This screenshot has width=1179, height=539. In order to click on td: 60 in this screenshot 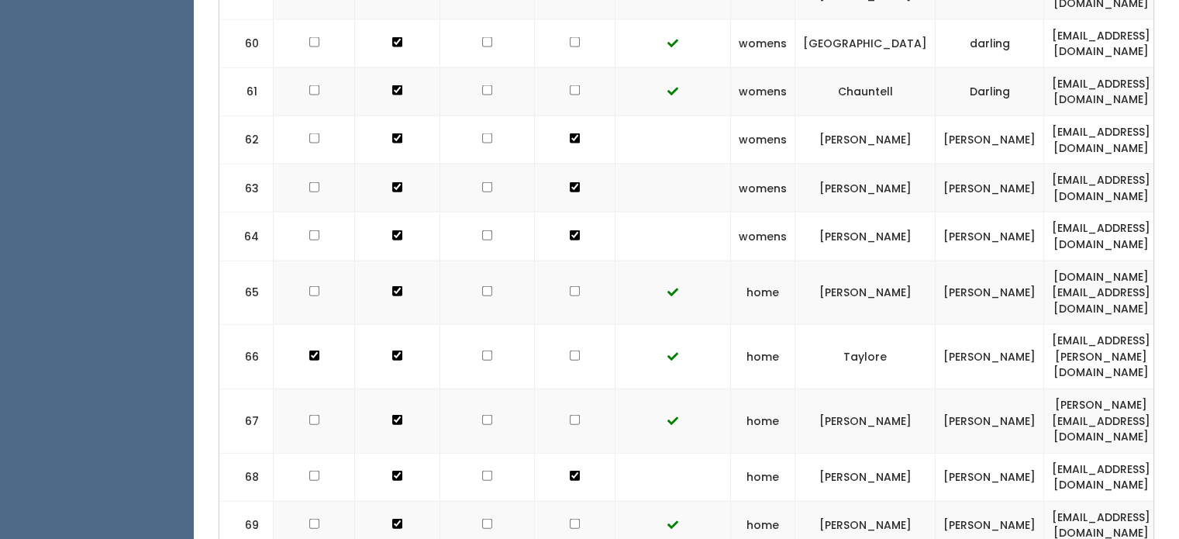, I will do `click(246, 43)`.